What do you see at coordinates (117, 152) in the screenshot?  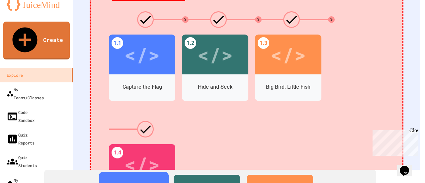 I see `div: 1.4` at bounding box center [117, 152].